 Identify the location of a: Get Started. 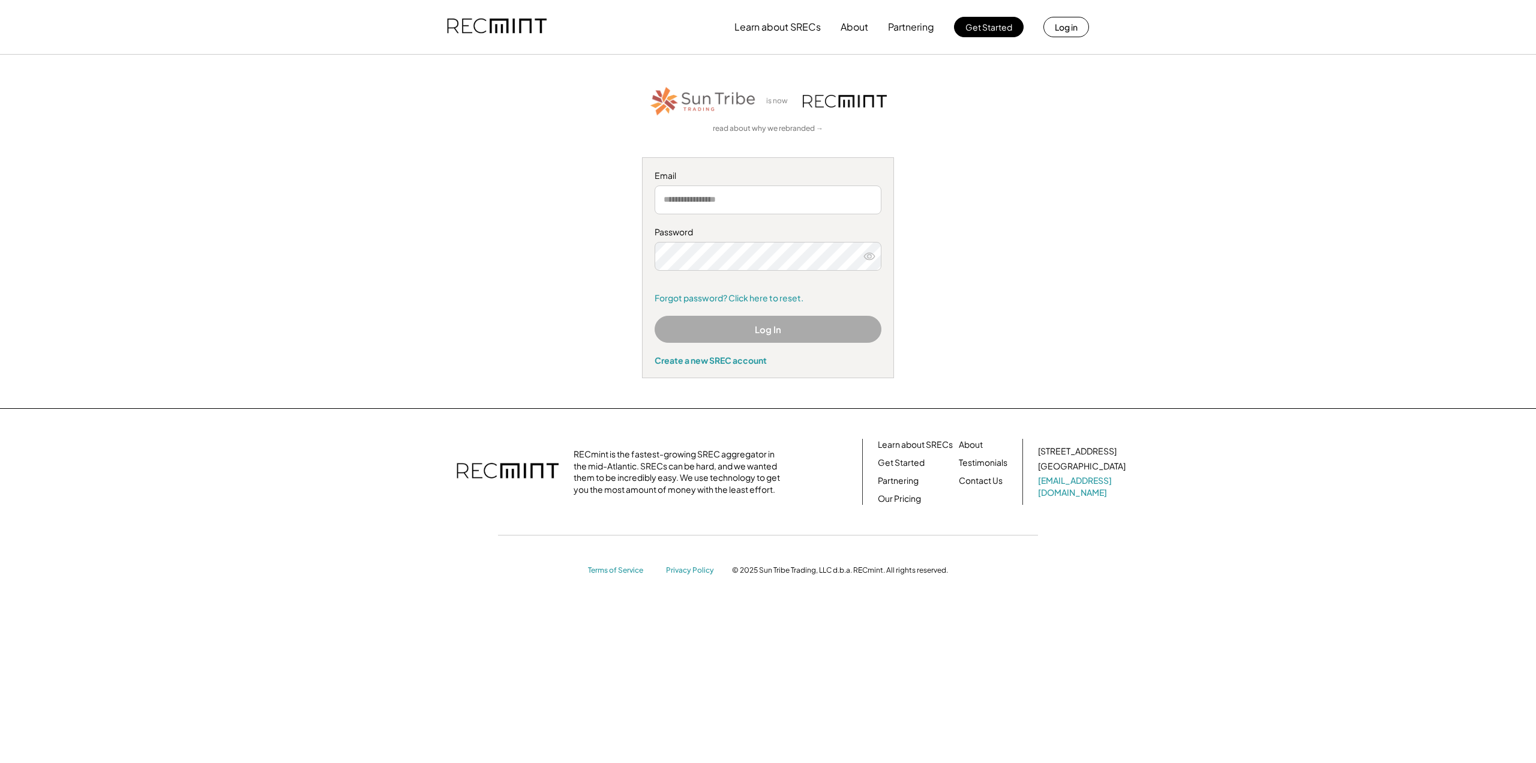
(901, 463).